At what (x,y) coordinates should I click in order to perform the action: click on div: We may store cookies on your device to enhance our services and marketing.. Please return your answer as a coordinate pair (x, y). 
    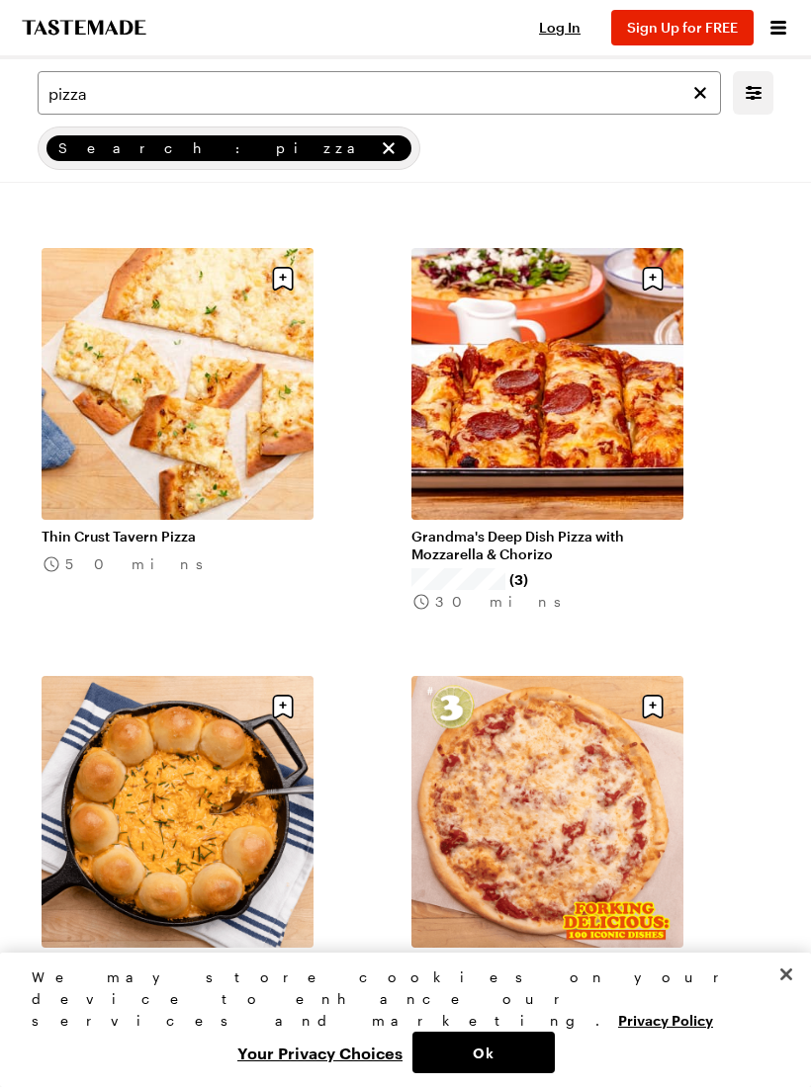
    Looking at the image, I should click on (396, 999).